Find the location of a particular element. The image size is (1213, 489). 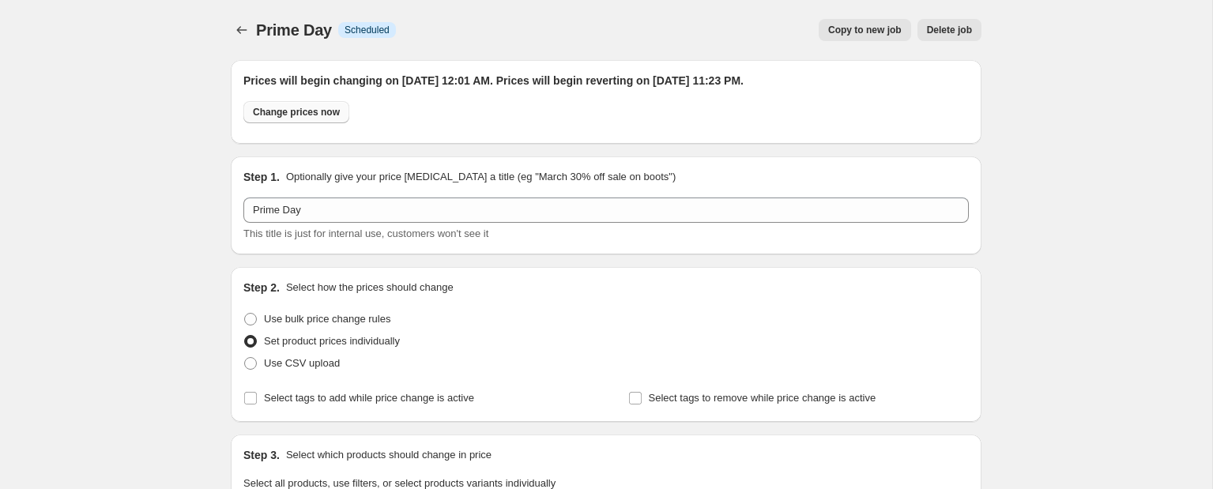

button: Delete job is located at coordinates (949, 30).